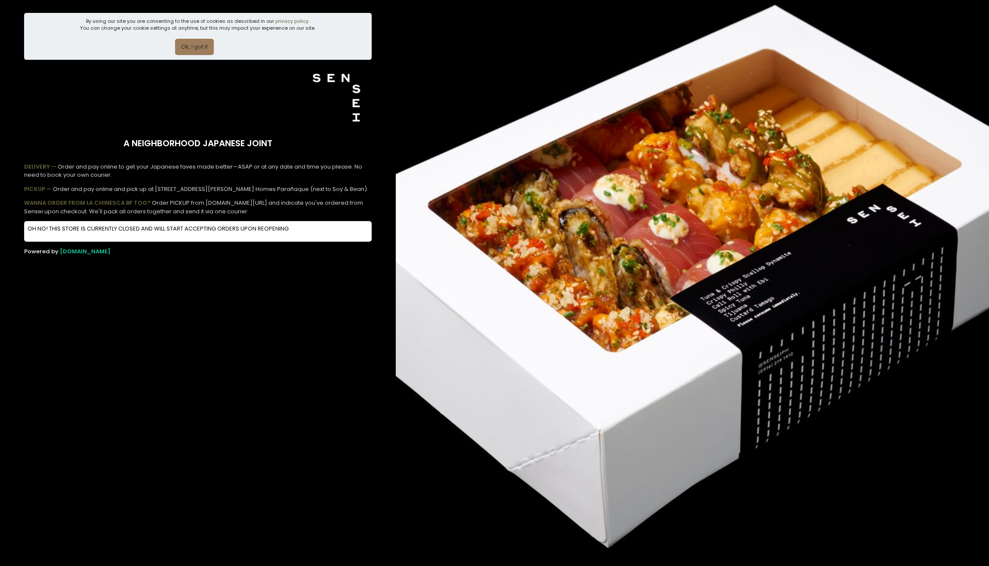 Image resolution: width=989 pixels, height=566 pixels. What do you see at coordinates (198, 171) in the screenshot?
I see `div: Order and pay online to get your Japanese faves made better—ASAP or at any date and time you plea...` at bounding box center [198, 171].